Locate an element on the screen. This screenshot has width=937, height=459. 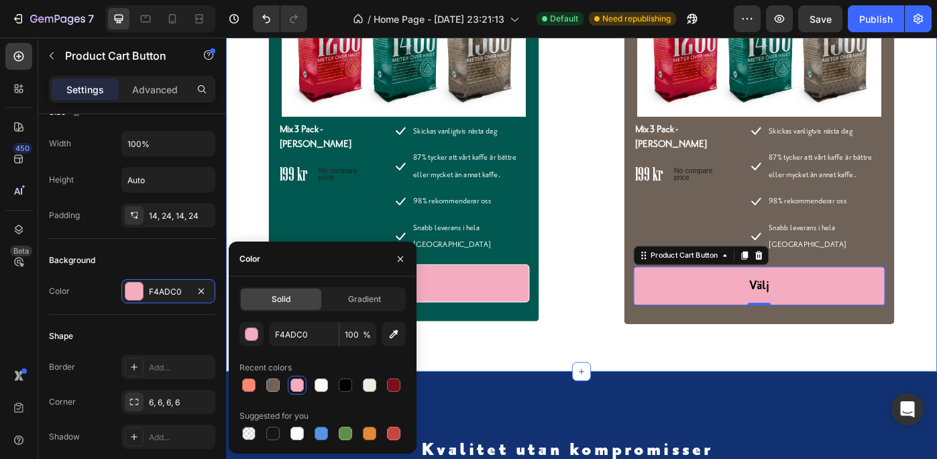
p: 7 is located at coordinates (91, 19).